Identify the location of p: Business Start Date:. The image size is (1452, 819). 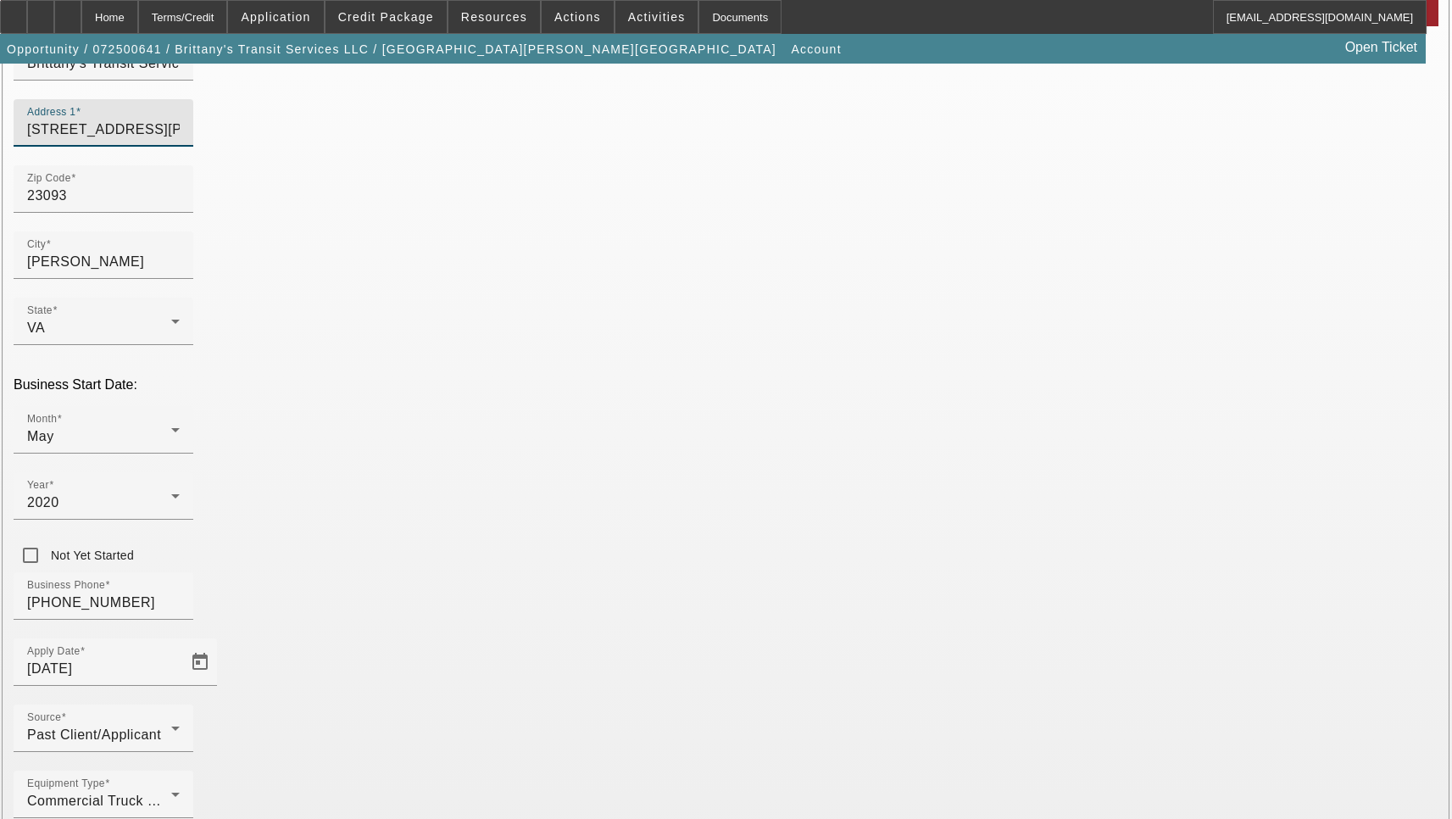
(726, 385).